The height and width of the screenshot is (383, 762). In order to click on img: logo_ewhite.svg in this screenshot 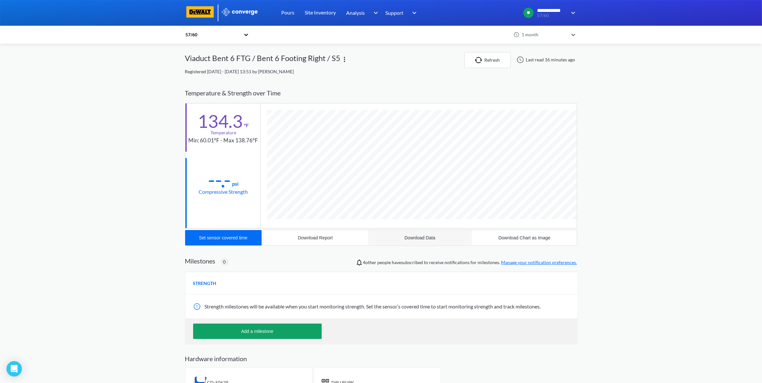, I will do `click(240, 12)`.